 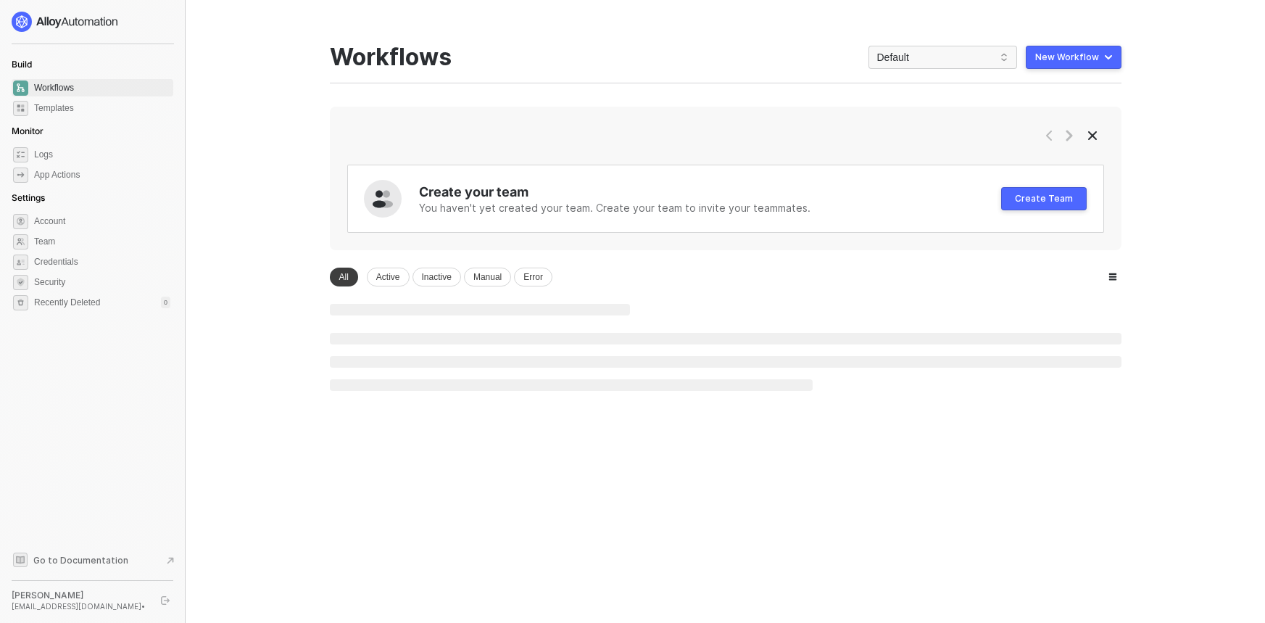 What do you see at coordinates (1074, 57) in the screenshot?
I see `button: New Workflow` at bounding box center [1074, 57].